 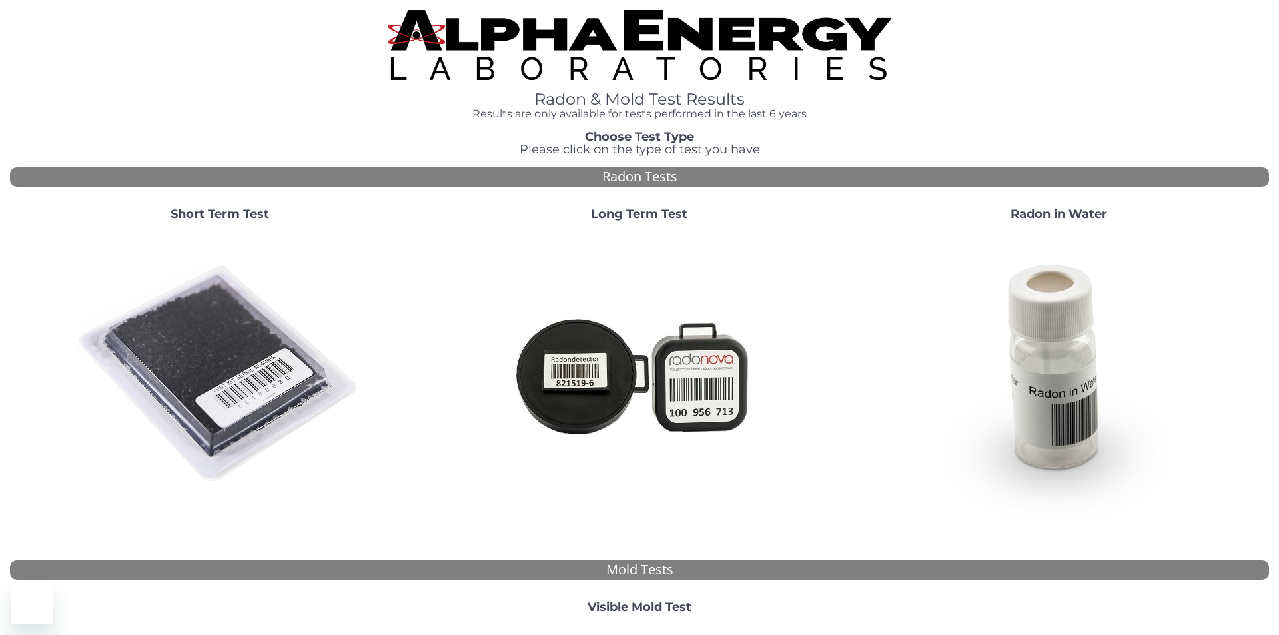 I want to click on h4: Results are only available for tests performed in the last 6 years, so click(x=639, y=114).